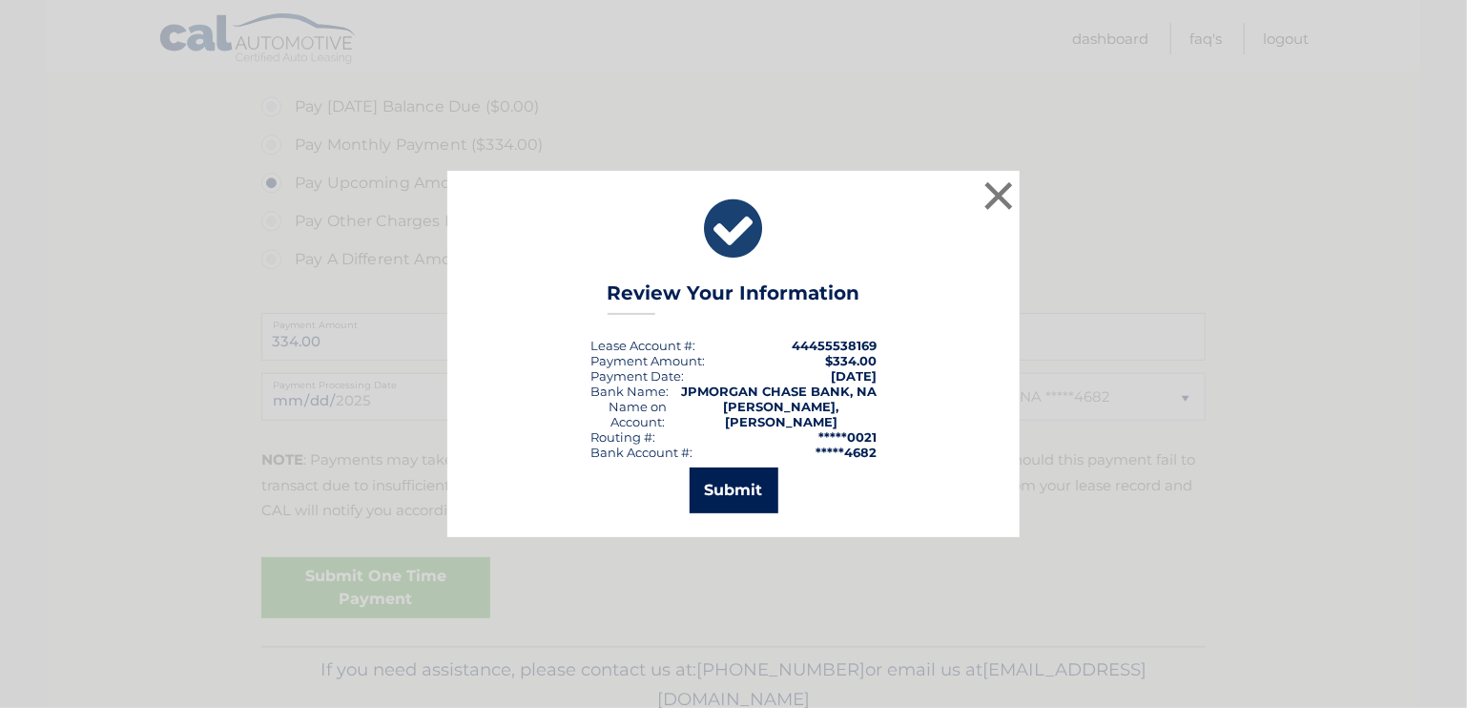 Image resolution: width=1467 pixels, height=708 pixels. I want to click on strong: JPMORGAN CHASE BANK, NA, so click(778, 391).